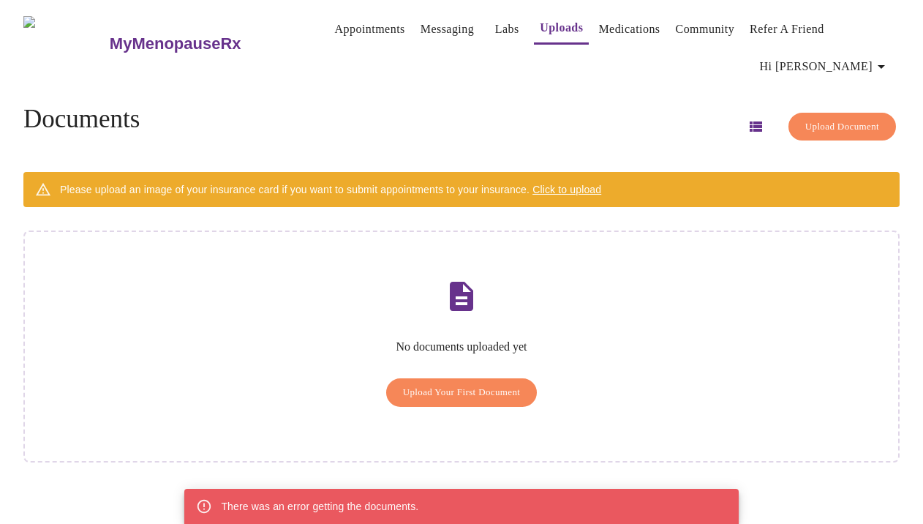  Describe the element at coordinates (447, 29) in the screenshot. I see `button: Messaging` at that location.